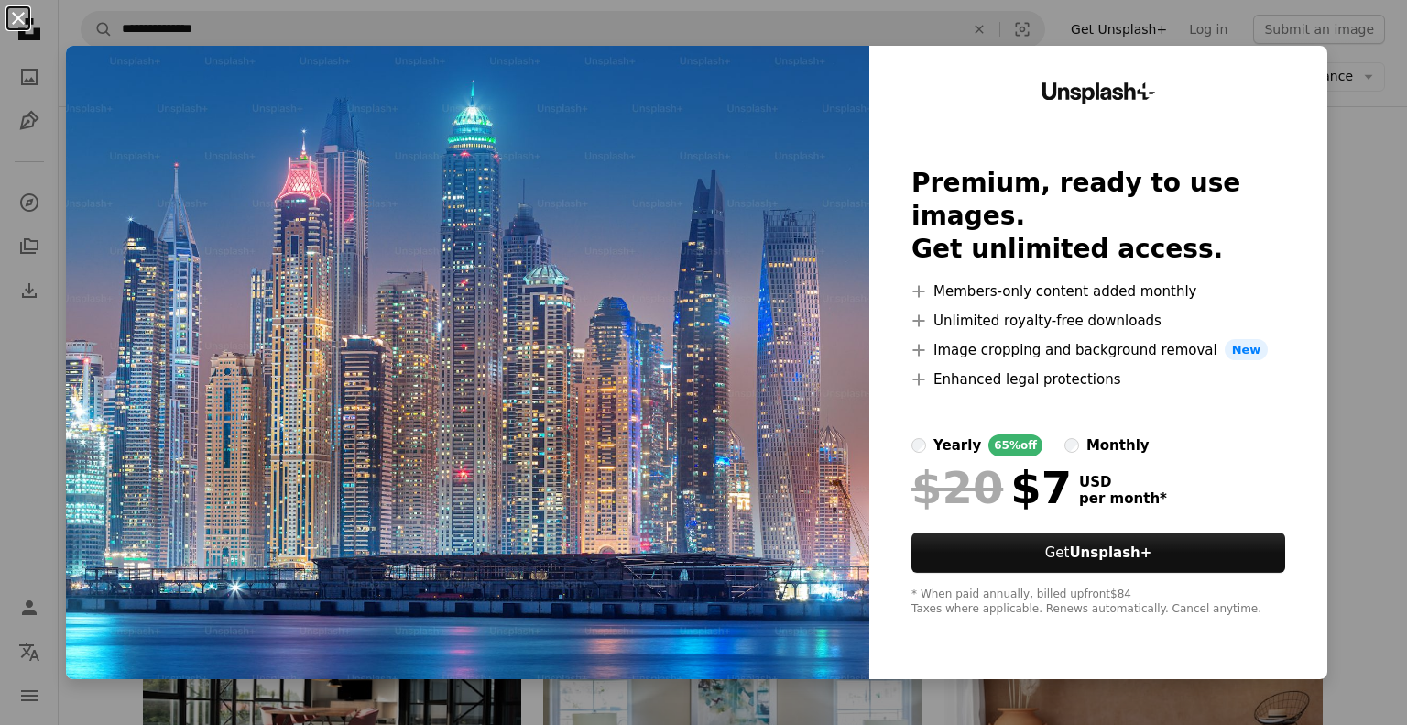  What do you see at coordinates (919, 445) in the screenshot?
I see `input: yearly65%off` at bounding box center [919, 445].